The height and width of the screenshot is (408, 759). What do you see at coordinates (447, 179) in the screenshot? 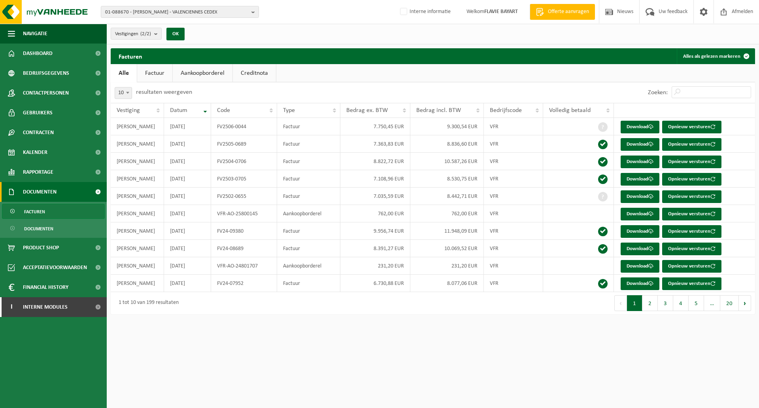
I see `td: 8.530,75 EUR` at bounding box center [447, 179].